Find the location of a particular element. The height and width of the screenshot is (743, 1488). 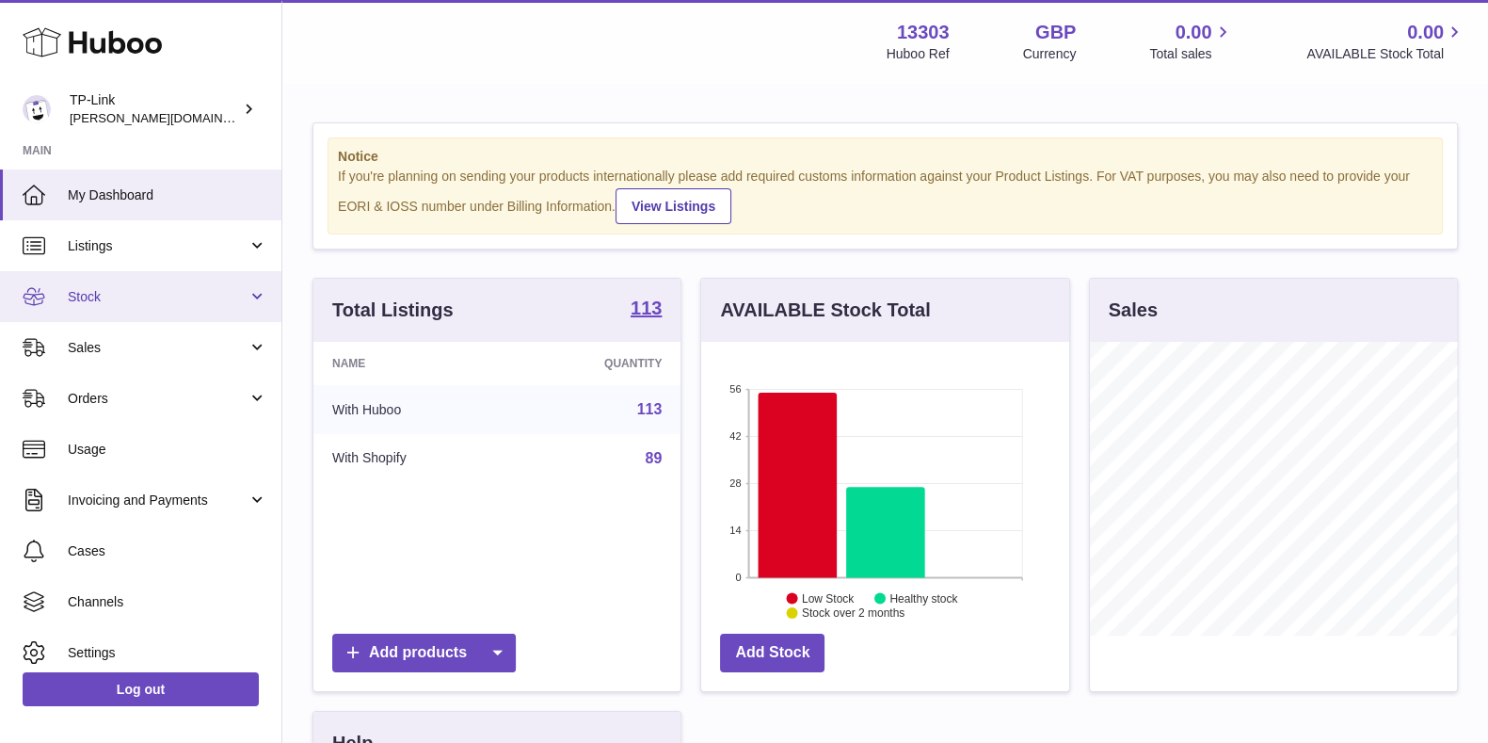

span: Sales is located at coordinates (157, 347).